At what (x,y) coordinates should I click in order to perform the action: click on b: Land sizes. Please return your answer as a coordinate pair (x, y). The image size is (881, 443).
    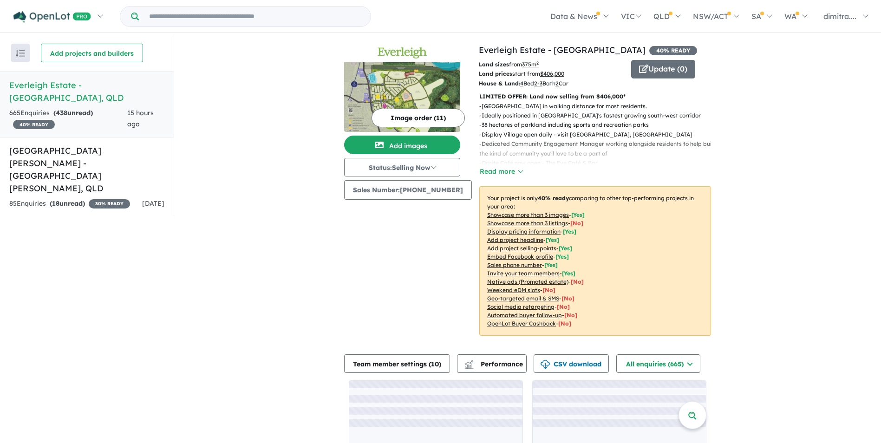
    Looking at the image, I should click on (494, 64).